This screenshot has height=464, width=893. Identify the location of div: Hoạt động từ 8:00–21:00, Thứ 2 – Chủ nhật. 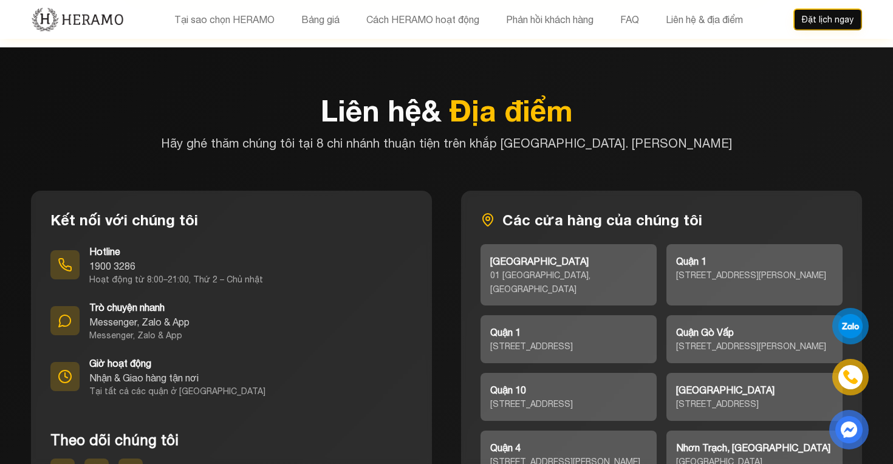
(176, 279).